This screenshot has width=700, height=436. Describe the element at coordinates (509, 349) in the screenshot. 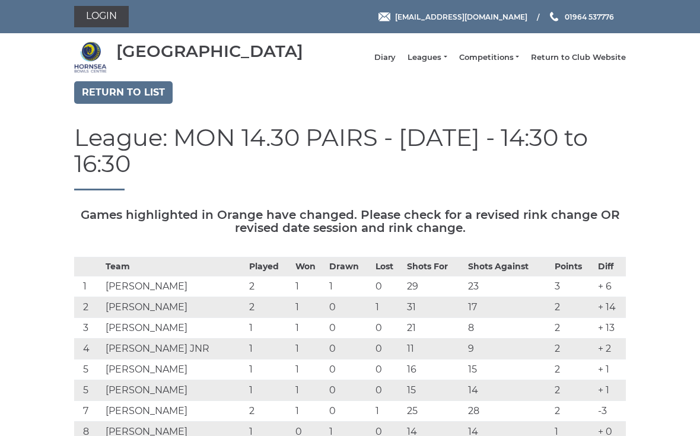

I see `td: 9` at that location.